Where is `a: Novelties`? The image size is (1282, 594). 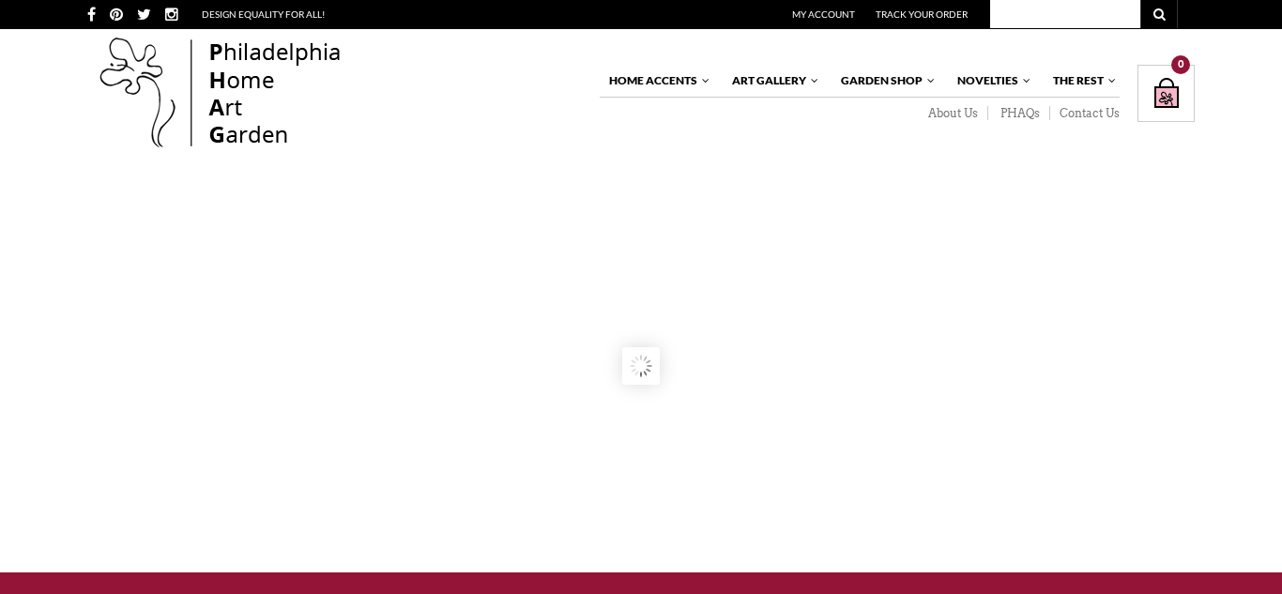
a: Novelties is located at coordinates (990, 81).